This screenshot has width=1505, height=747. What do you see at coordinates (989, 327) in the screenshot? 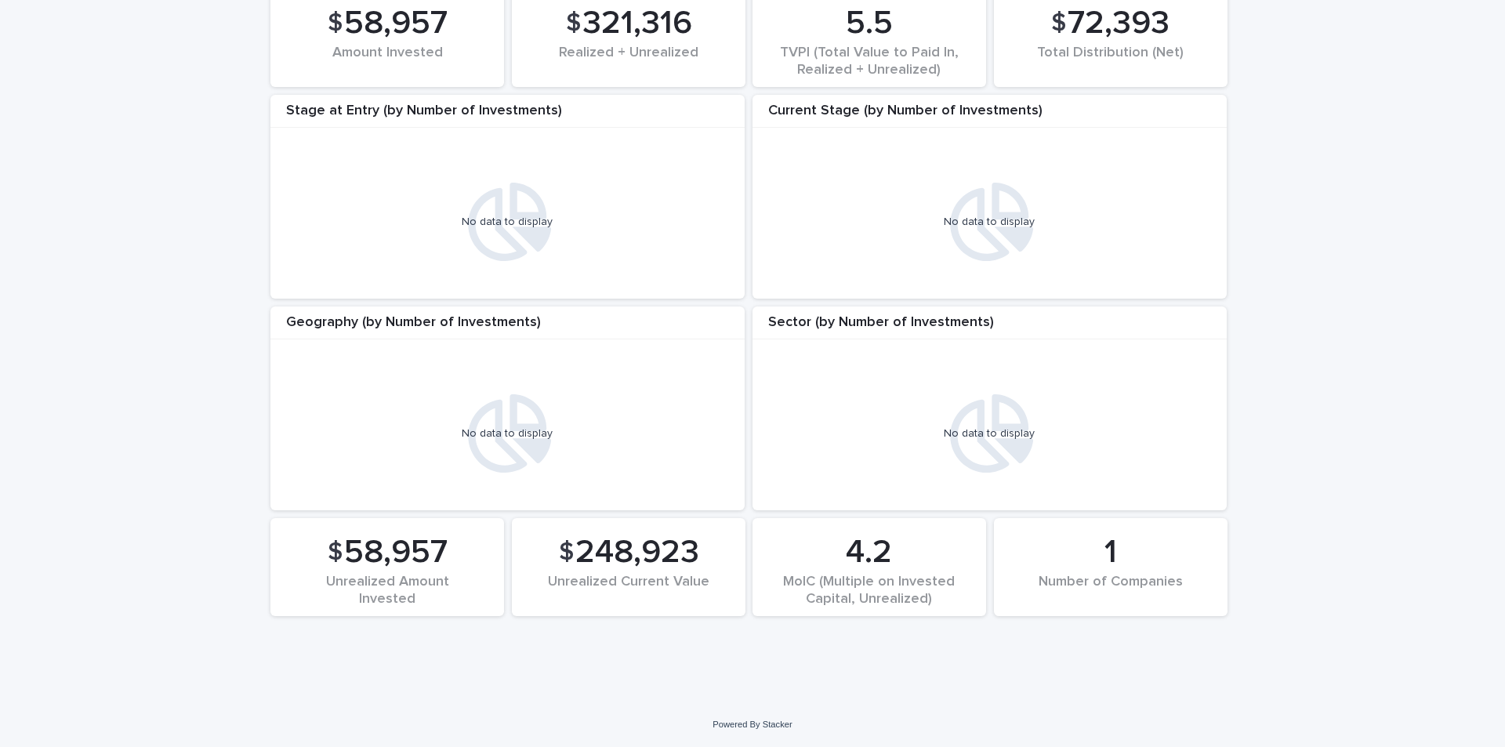
I see `div: Sector (by Number of Investments)` at bounding box center [989, 327].